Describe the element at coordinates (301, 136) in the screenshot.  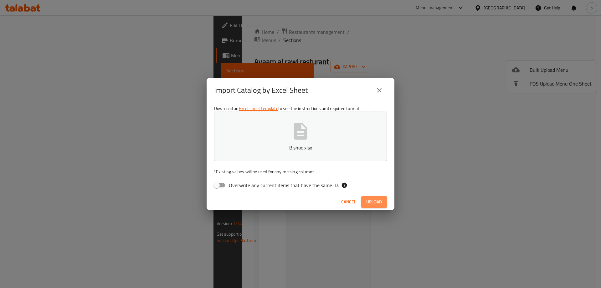
I see `button: Bishoo.xlsx` at that location.